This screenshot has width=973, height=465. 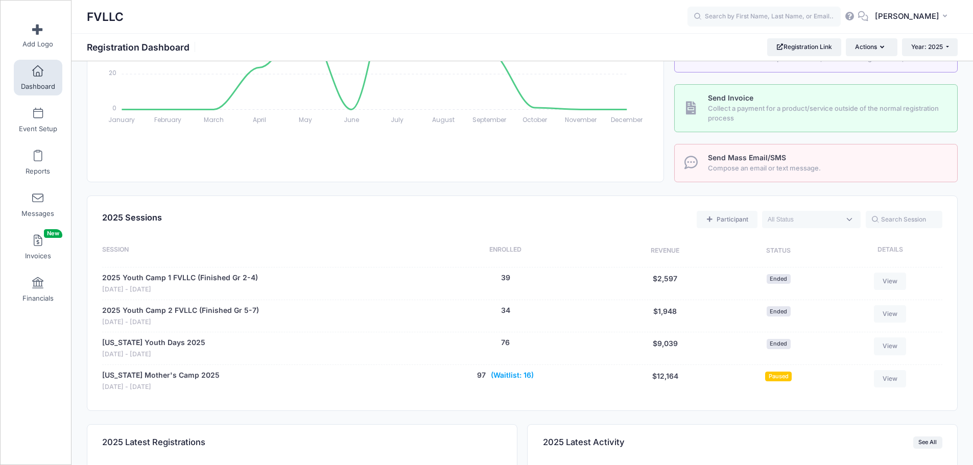 What do you see at coordinates (115, 108) in the screenshot?
I see `tspan: 0` at bounding box center [115, 108].